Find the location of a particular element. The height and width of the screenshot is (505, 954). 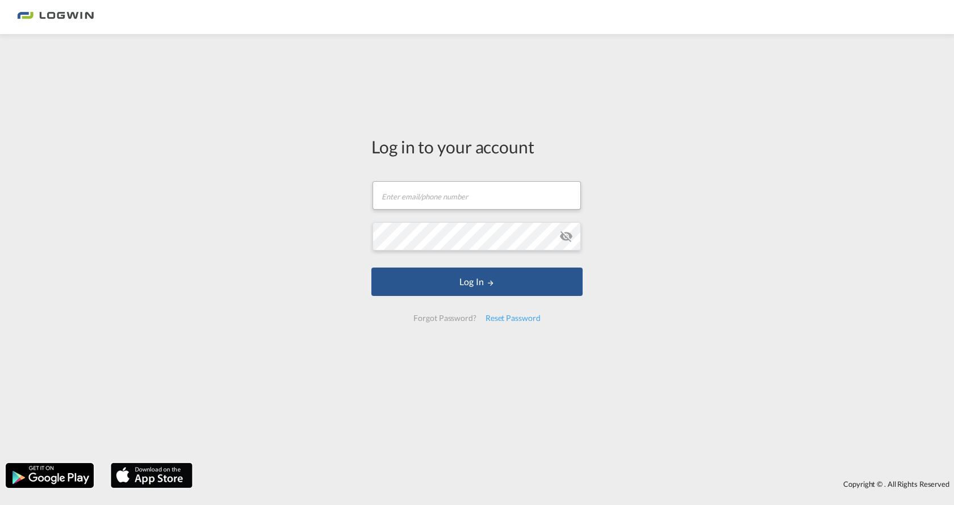

div: Log in to your account is located at coordinates (477, 147).